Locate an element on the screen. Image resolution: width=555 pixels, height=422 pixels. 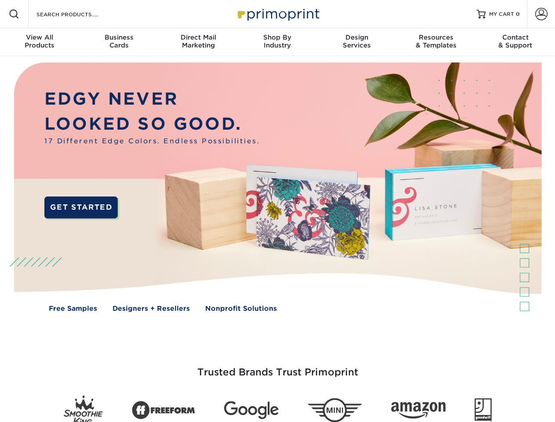
img: Amazon is located at coordinates (418, 410).